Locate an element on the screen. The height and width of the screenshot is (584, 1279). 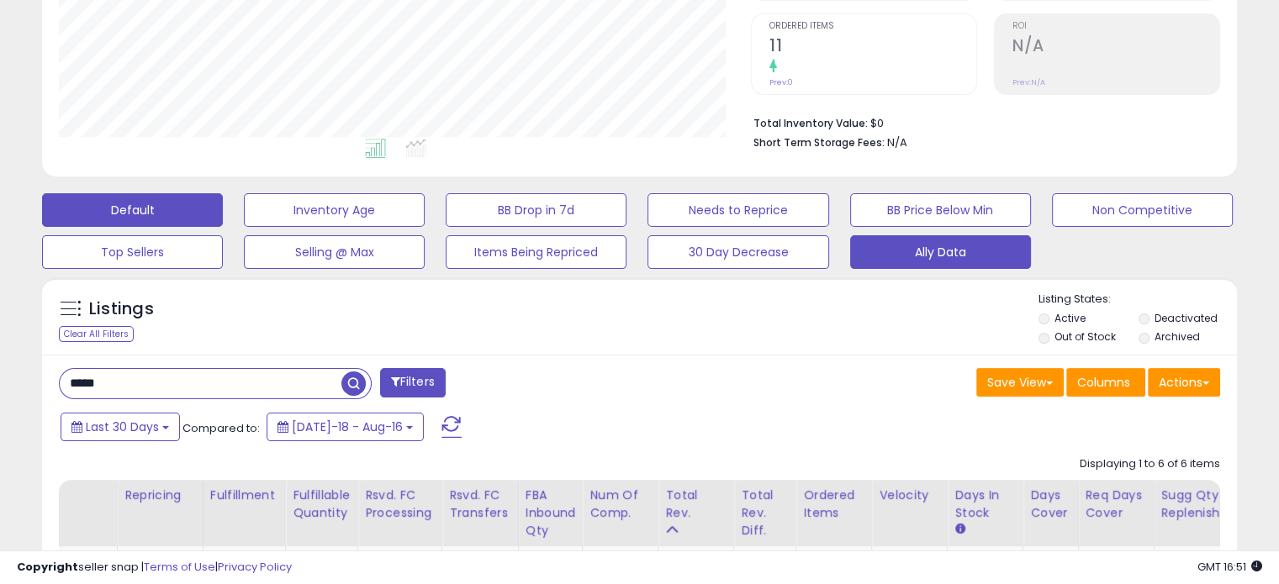
small: Prev: N/A is located at coordinates (1028, 82).